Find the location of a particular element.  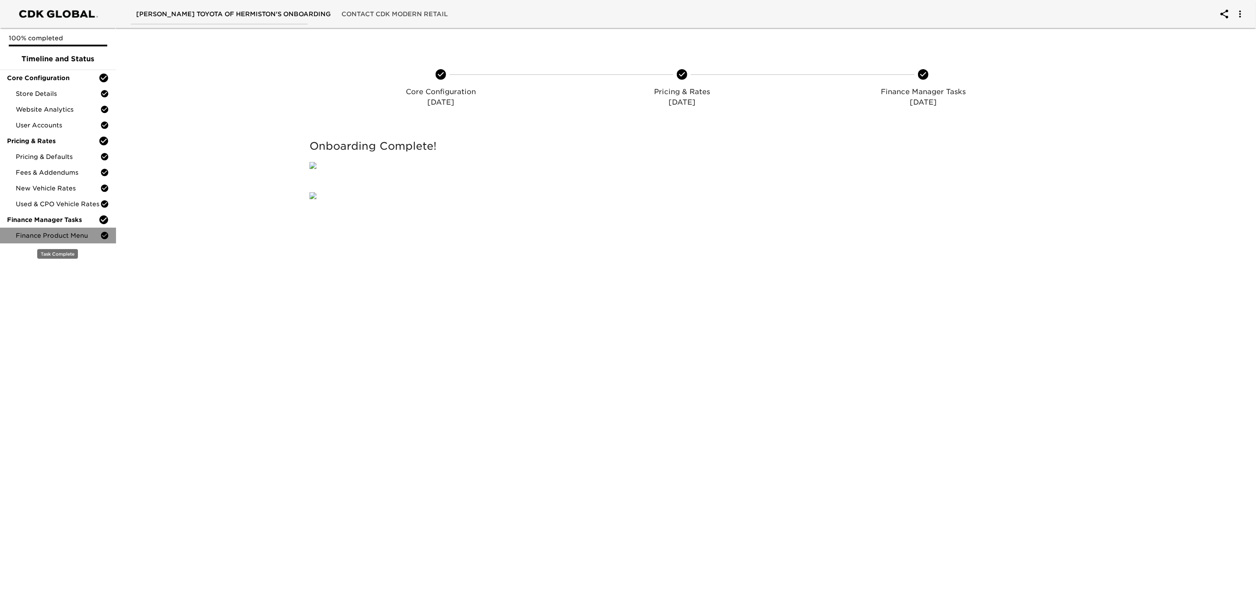

p: Finance Manager Tasks is located at coordinates (924, 92).